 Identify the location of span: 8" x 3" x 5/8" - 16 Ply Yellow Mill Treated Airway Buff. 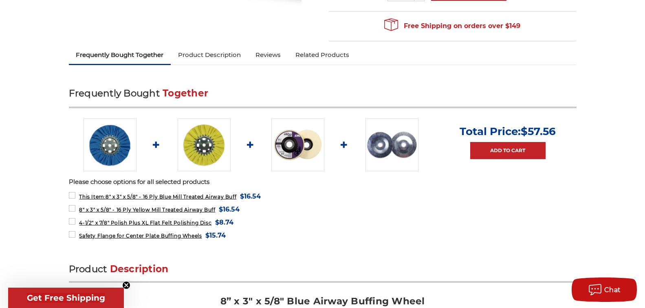
(147, 210).